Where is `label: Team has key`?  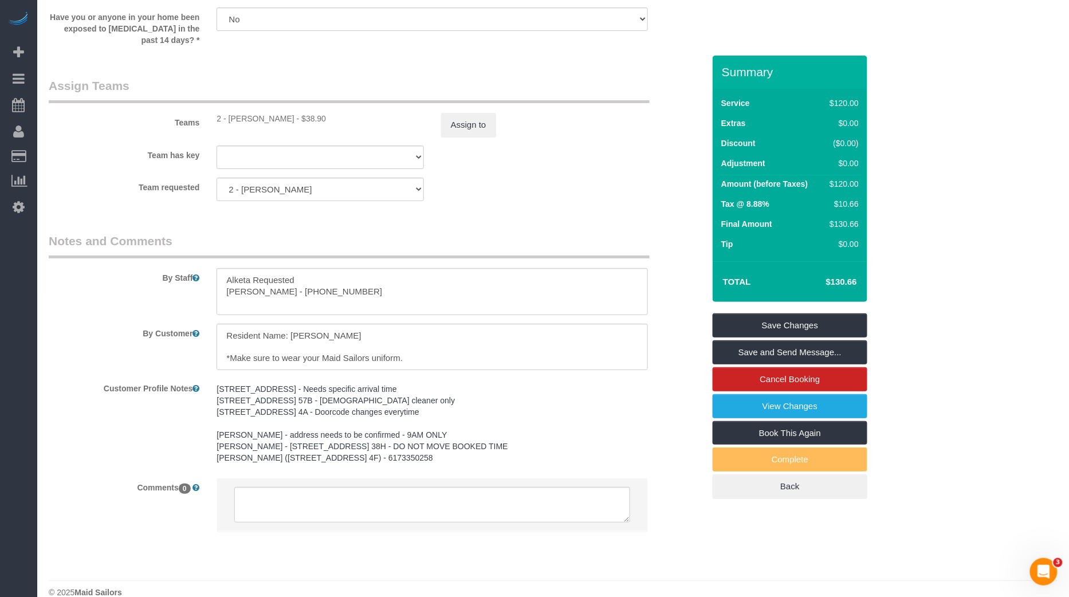 label: Team has key is located at coordinates (124, 153).